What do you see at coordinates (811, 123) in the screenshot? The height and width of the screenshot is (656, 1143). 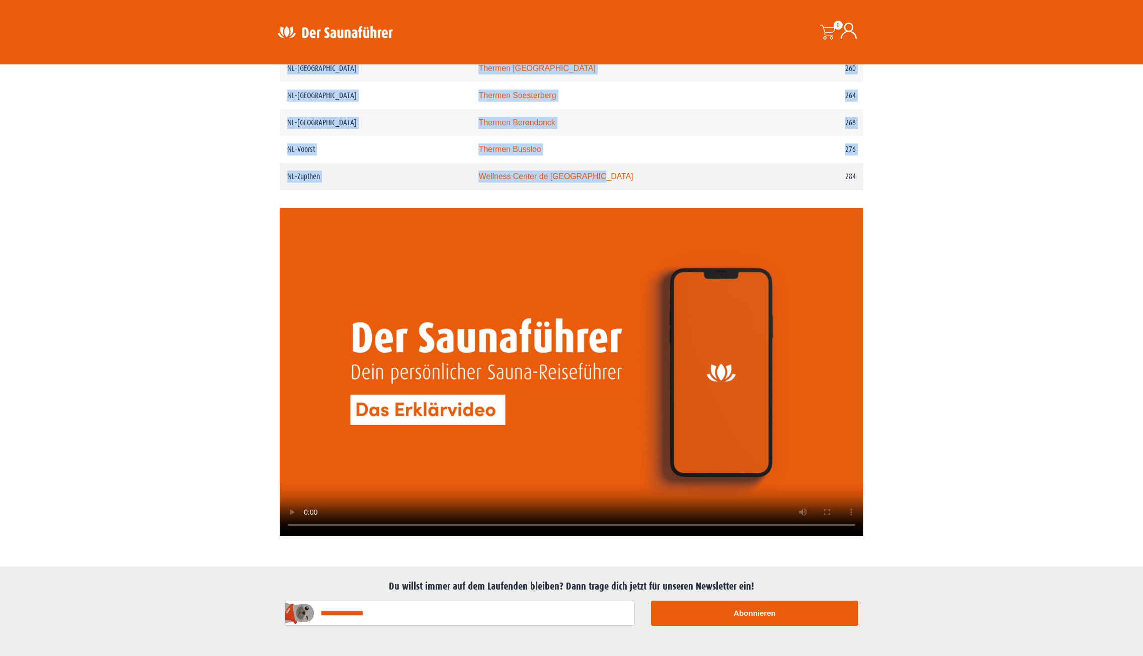 I see `td: 268` at bounding box center [811, 123].